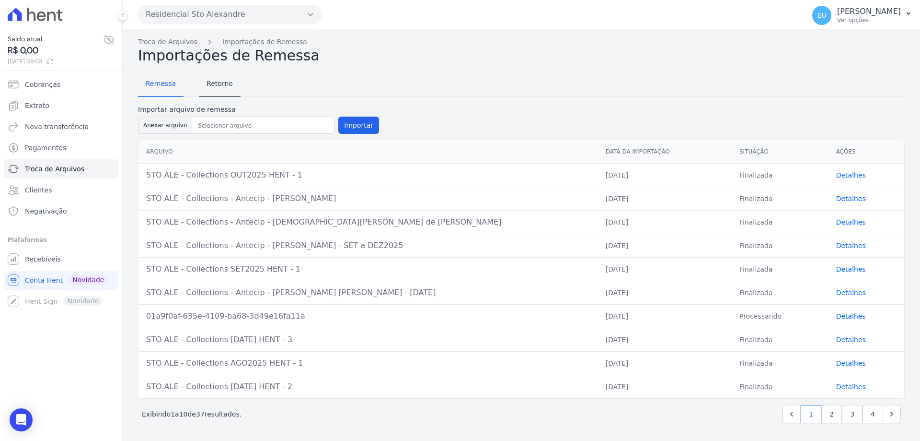  What do you see at coordinates (173, 414) in the screenshot?
I see `span: 1` at bounding box center [173, 414].